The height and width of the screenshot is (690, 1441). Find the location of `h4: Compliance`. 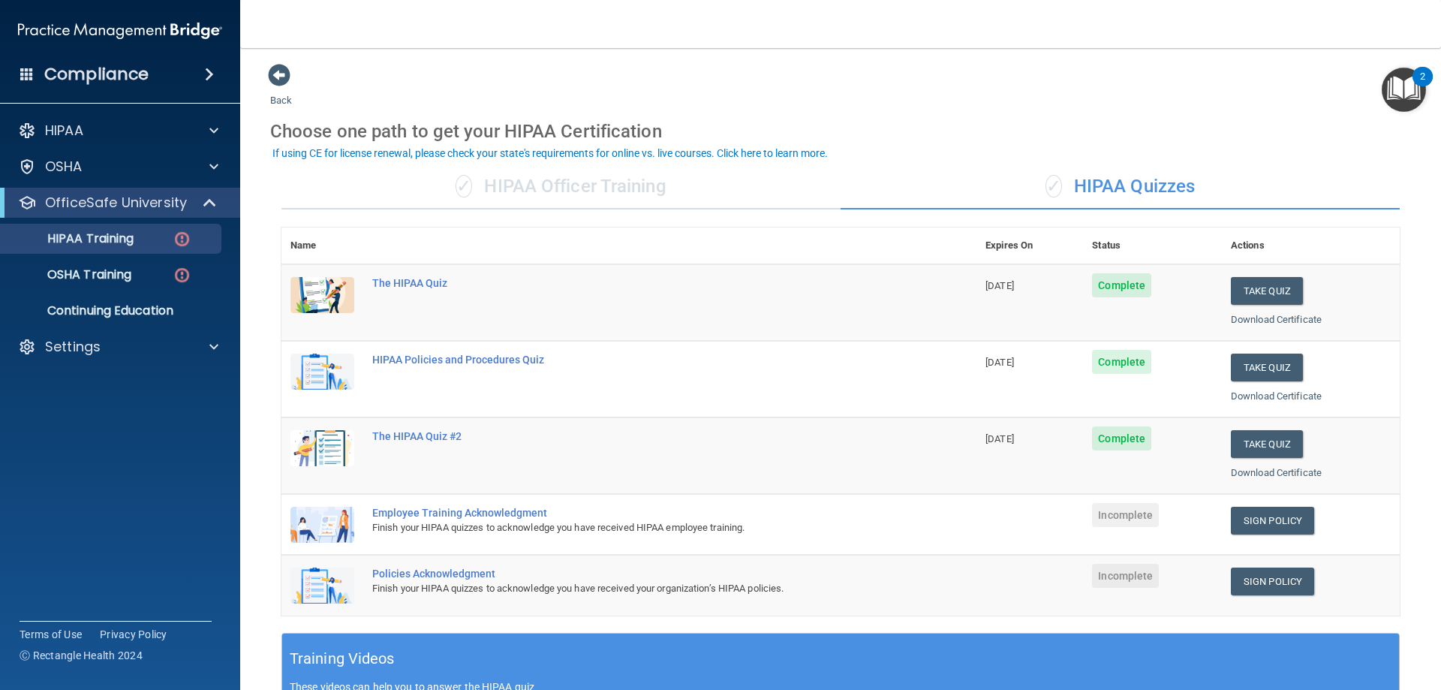

h4: Compliance is located at coordinates (96, 74).